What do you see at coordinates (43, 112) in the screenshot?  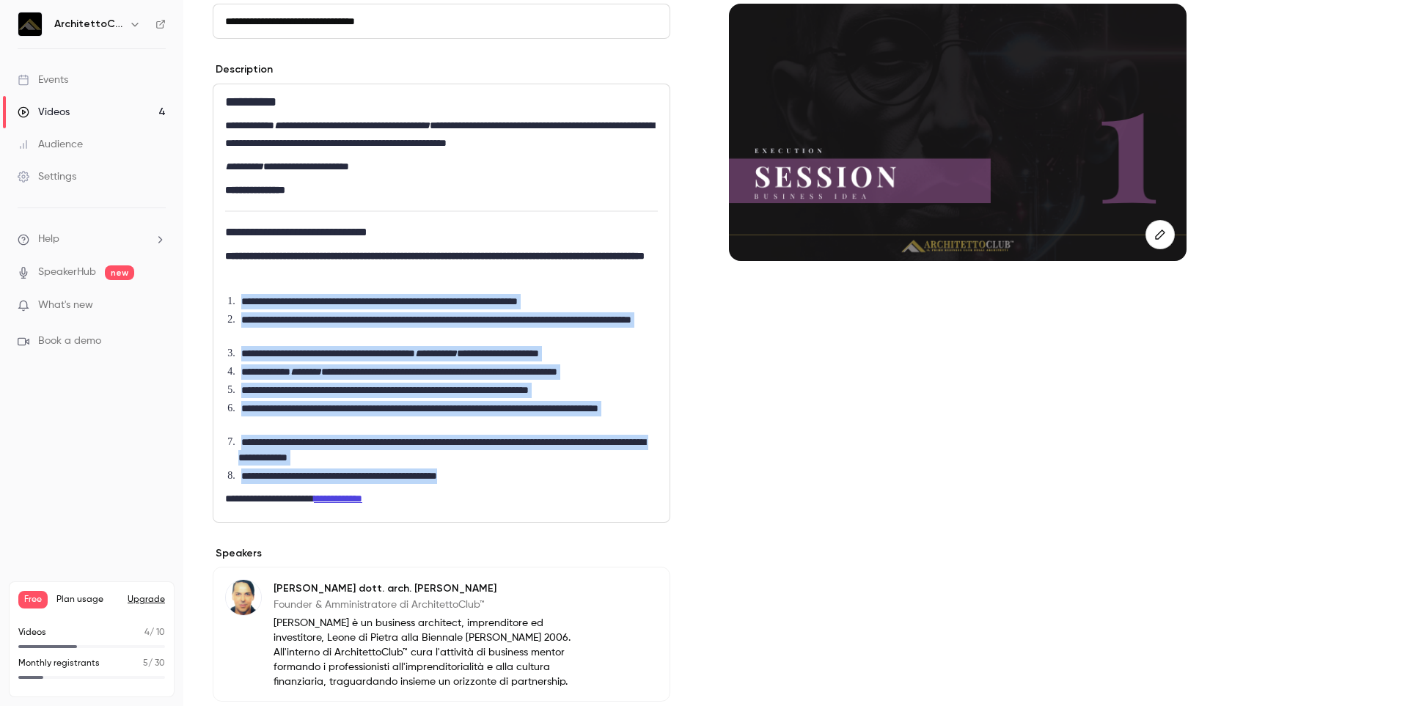 I see `div: Videos` at bounding box center [43, 112].